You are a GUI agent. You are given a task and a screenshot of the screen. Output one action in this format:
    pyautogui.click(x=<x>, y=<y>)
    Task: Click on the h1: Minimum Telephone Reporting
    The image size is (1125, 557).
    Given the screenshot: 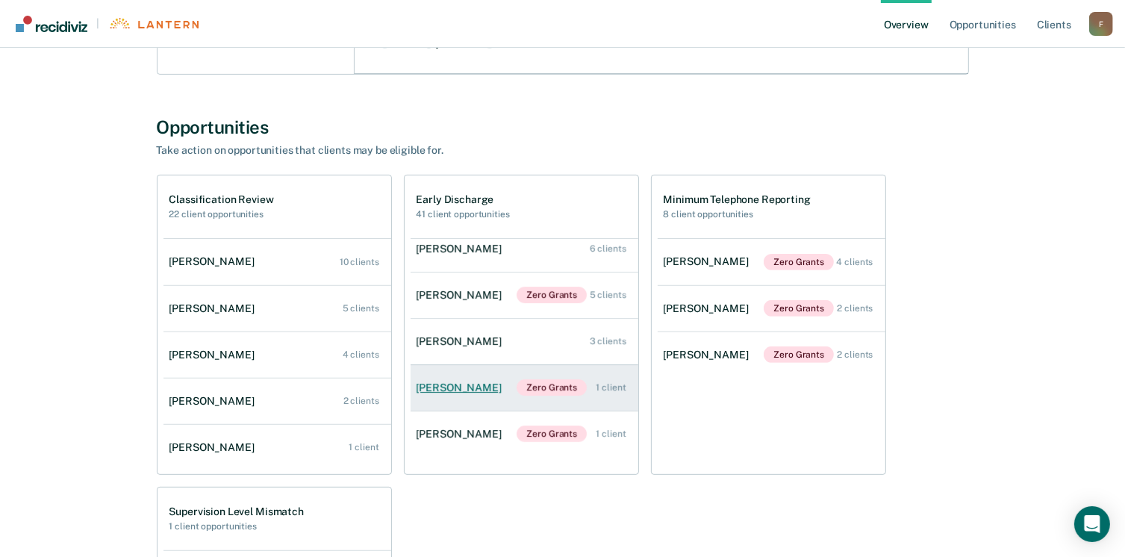 What is the action you would take?
    pyautogui.click(x=737, y=199)
    